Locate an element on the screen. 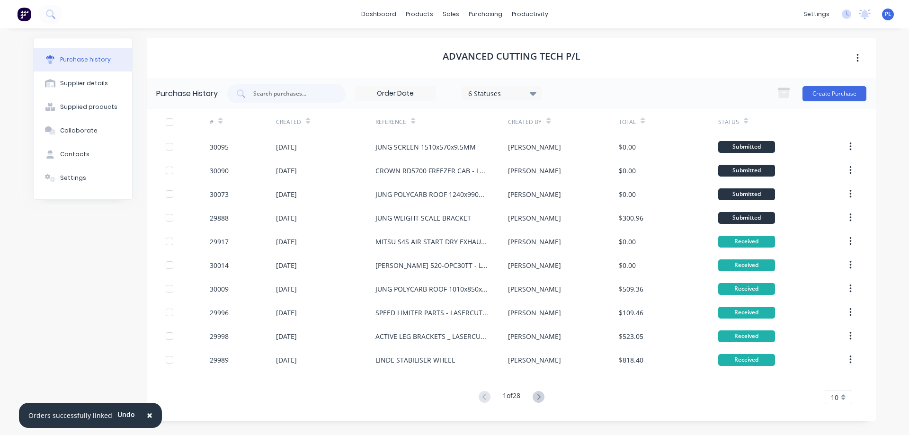 The height and width of the screenshot is (435, 909). div: Contacts is located at coordinates (75, 154).